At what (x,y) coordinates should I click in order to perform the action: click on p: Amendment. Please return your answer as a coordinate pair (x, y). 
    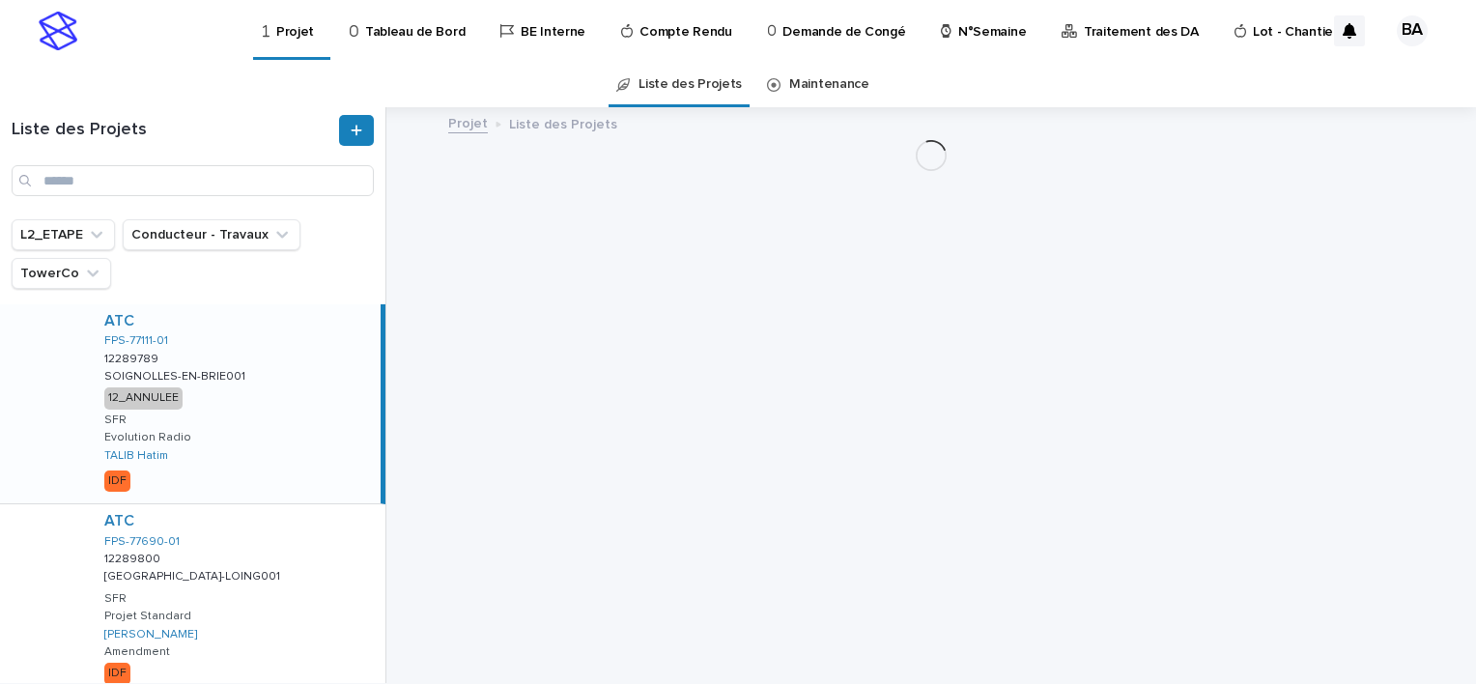
    Looking at the image, I should click on (137, 652).